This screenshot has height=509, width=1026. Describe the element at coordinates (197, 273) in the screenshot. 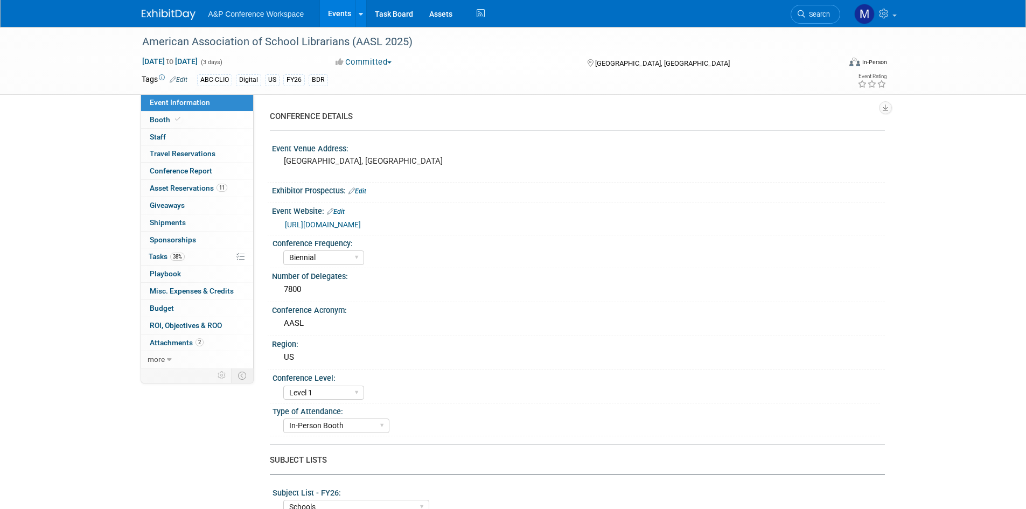

I see `a: Playbook` at that location.